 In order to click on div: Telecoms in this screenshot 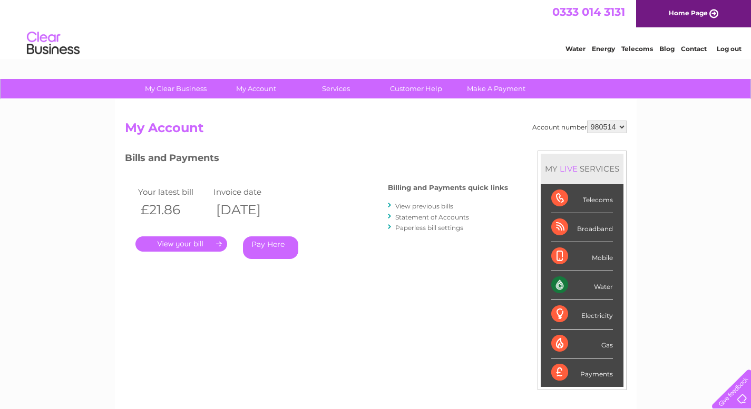, I will do `click(581, 199)`.